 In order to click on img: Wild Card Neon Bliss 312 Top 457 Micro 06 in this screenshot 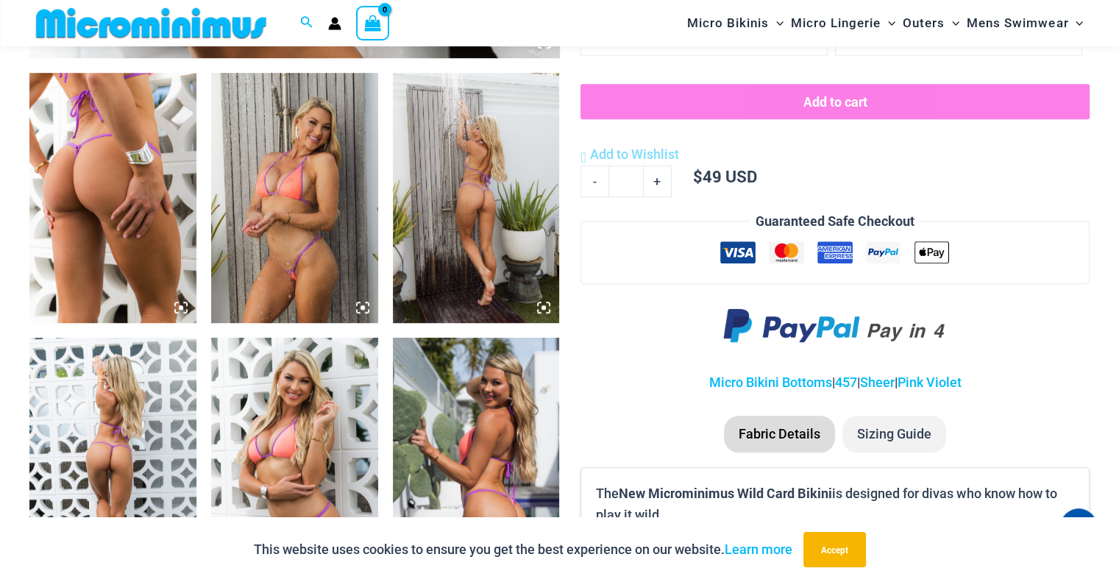, I will do `click(294, 198)`.